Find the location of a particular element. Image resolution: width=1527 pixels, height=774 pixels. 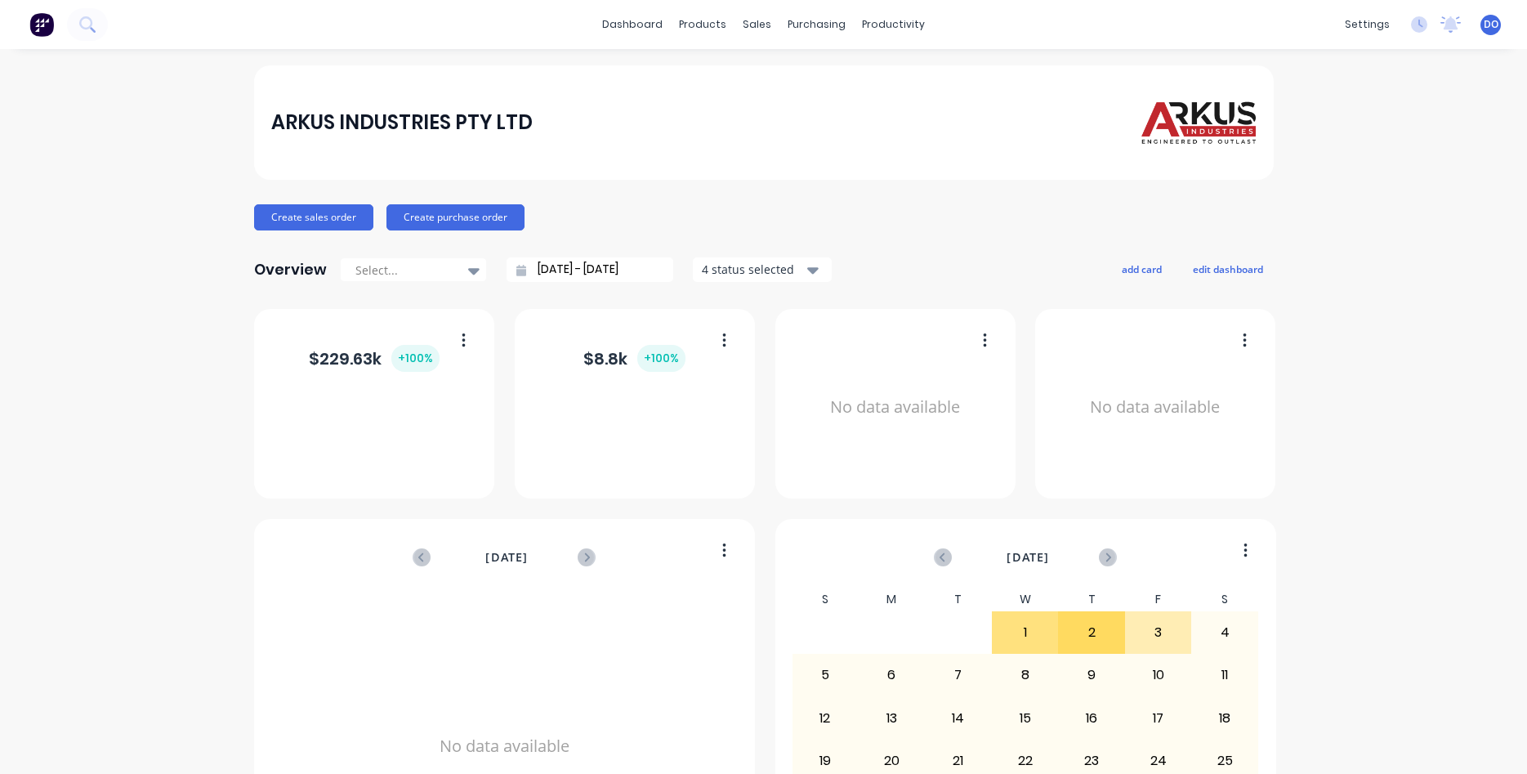

div: 18 is located at coordinates (1225, 718).